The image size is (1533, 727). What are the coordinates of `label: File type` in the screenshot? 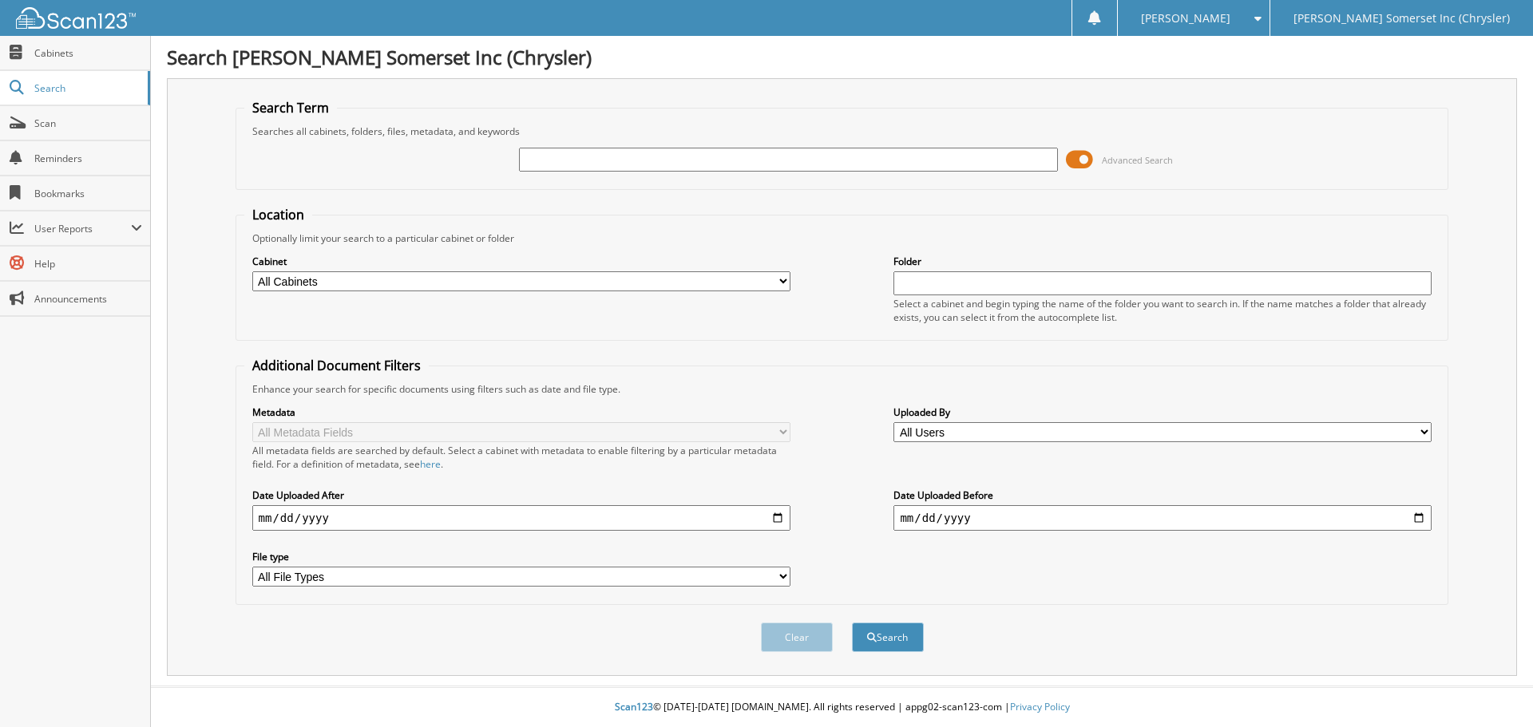 It's located at (521, 556).